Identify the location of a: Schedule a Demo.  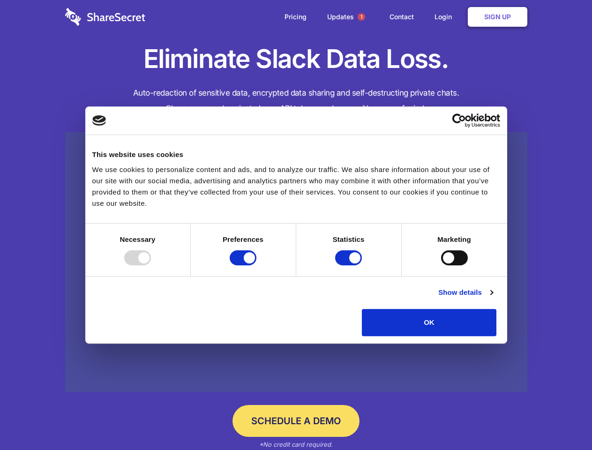
(296, 421).